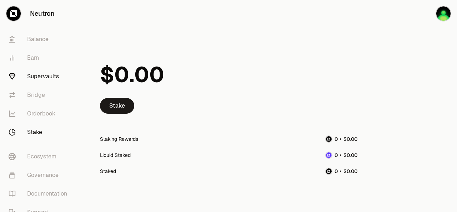 The width and height of the screenshot is (457, 212). What do you see at coordinates (40, 95) in the screenshot?
I see `a: Bridge` at bounding box center [40, 95].